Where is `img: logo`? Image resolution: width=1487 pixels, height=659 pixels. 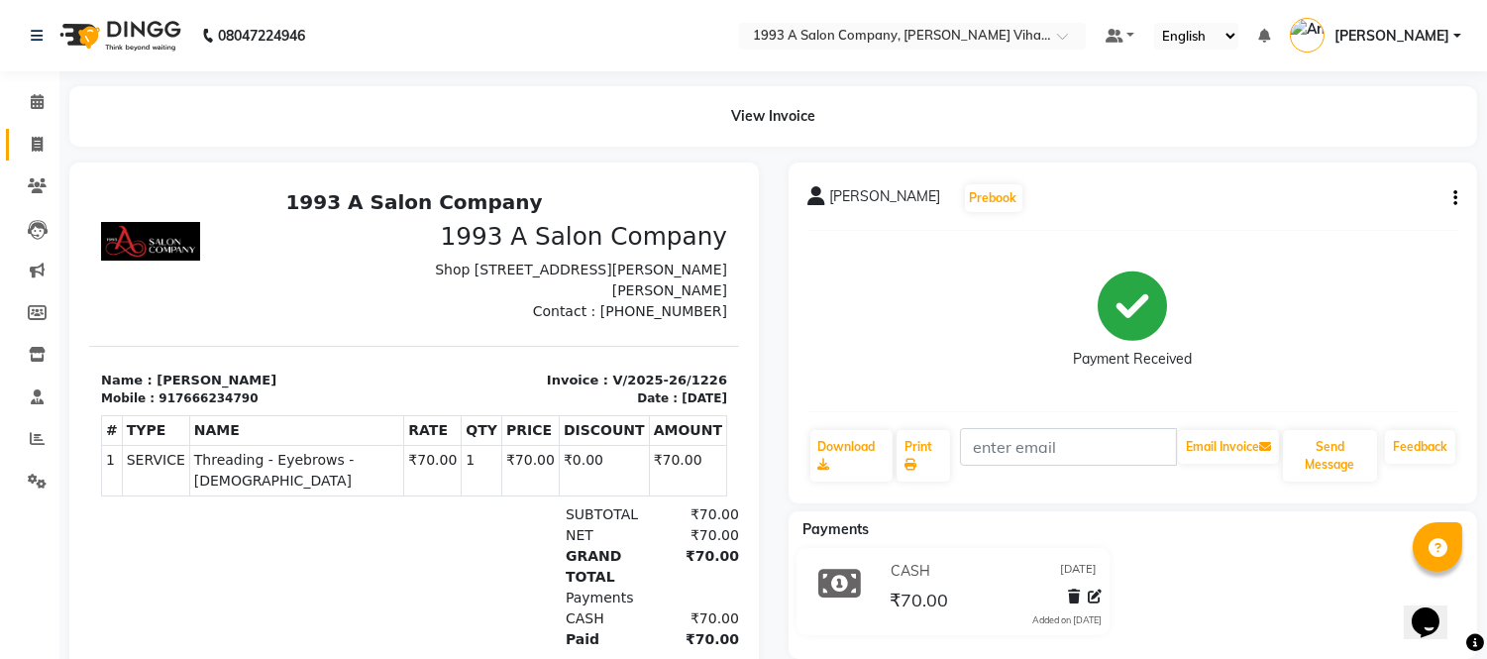
img: logo is located at coordinates (118, 36).